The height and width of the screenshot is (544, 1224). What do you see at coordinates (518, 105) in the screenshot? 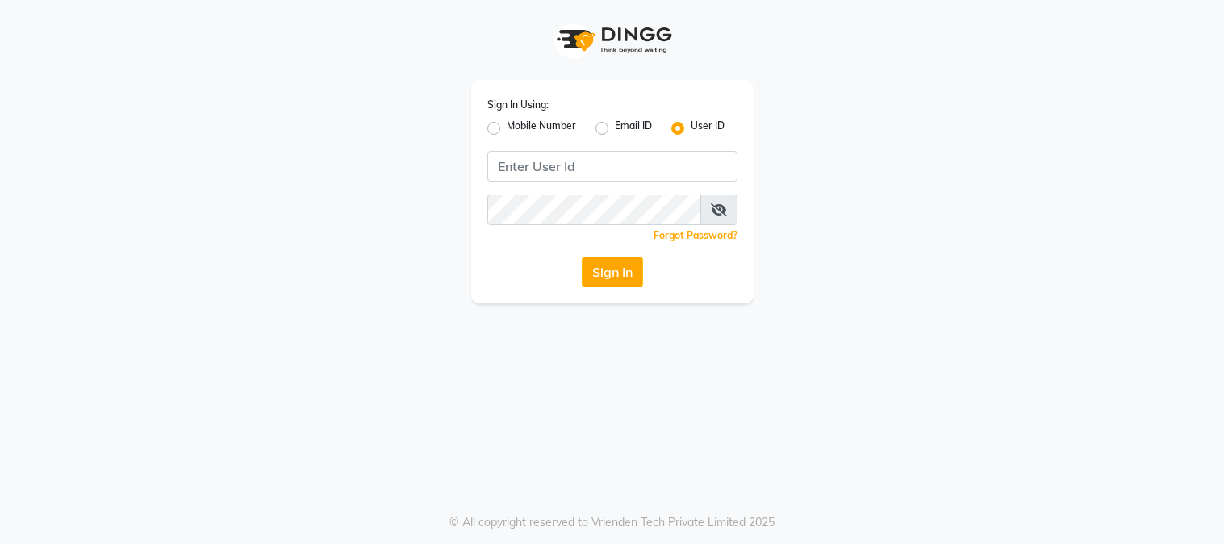
I see `label: Sign In Using:` at bounding box center [518, 105].